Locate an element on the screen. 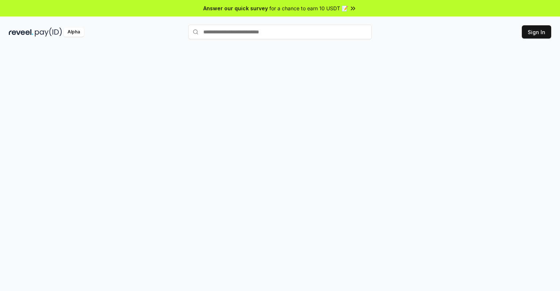  span: for a chance to earn 10 USDT 📝 is located at coordinates (309, 8).